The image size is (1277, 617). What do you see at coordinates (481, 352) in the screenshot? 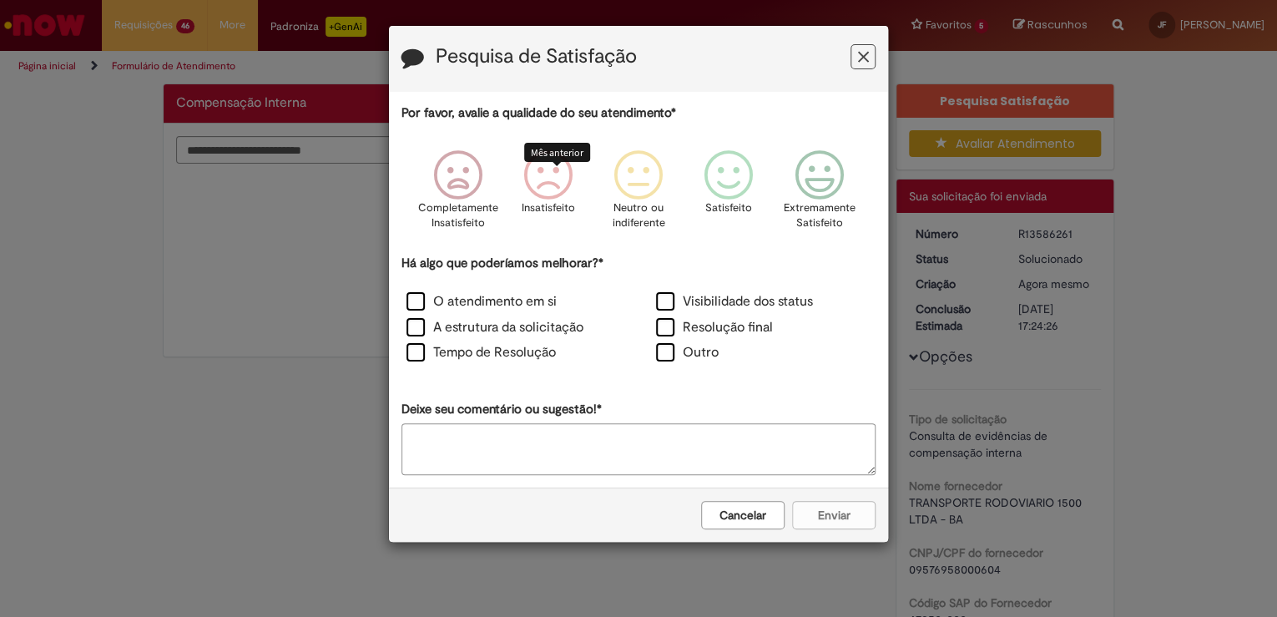
I see `label: Tempo de Resolução` at bounding box center [481, 352].